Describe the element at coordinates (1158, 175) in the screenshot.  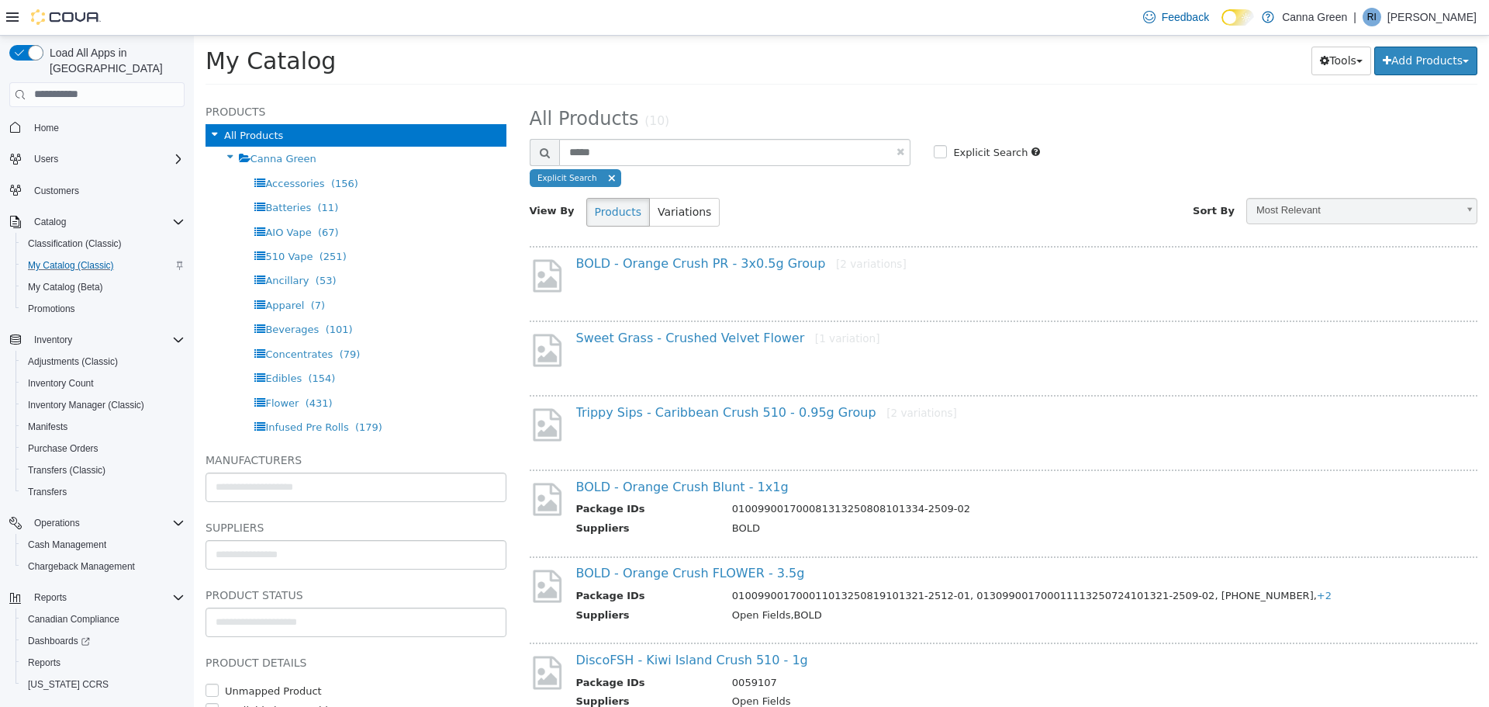
I see `span: Most Relevant` at that location.